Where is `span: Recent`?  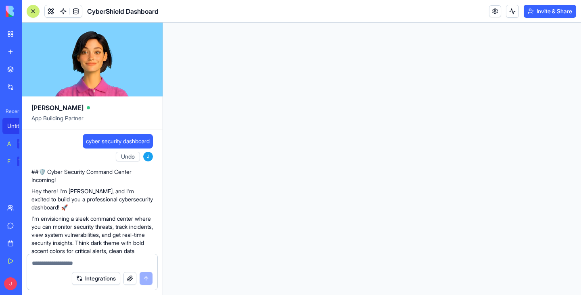
span: Recent is located at coordinates (11, 111).